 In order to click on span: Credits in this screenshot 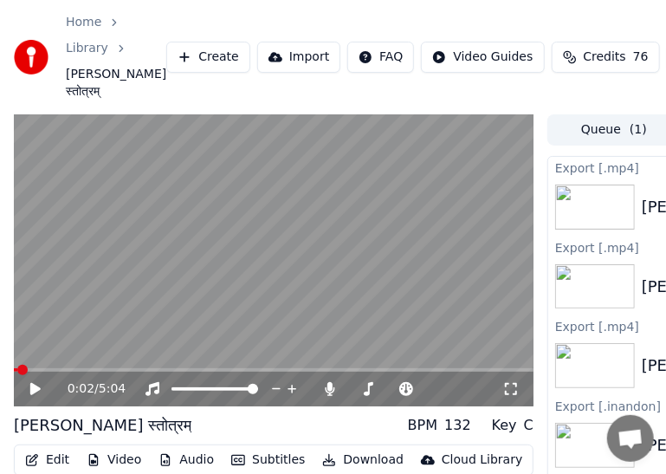, I will do `click(604, 57)`.